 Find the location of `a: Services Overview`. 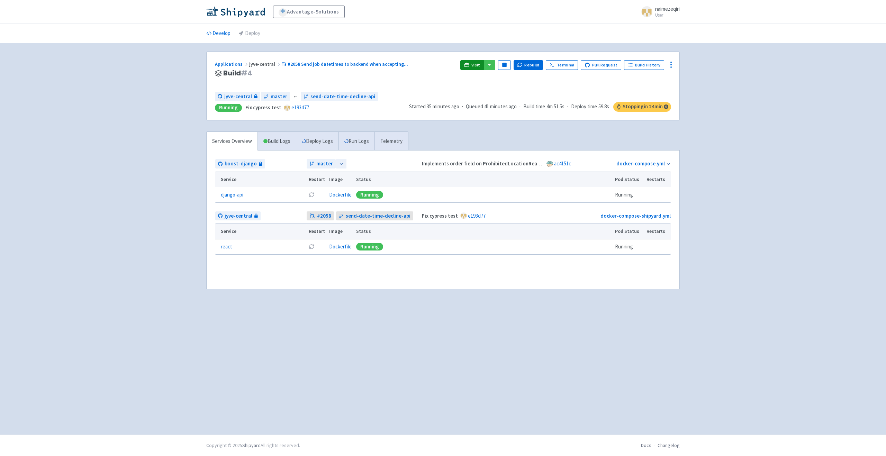

a: Services Overview is located at coordinates (232, 141).